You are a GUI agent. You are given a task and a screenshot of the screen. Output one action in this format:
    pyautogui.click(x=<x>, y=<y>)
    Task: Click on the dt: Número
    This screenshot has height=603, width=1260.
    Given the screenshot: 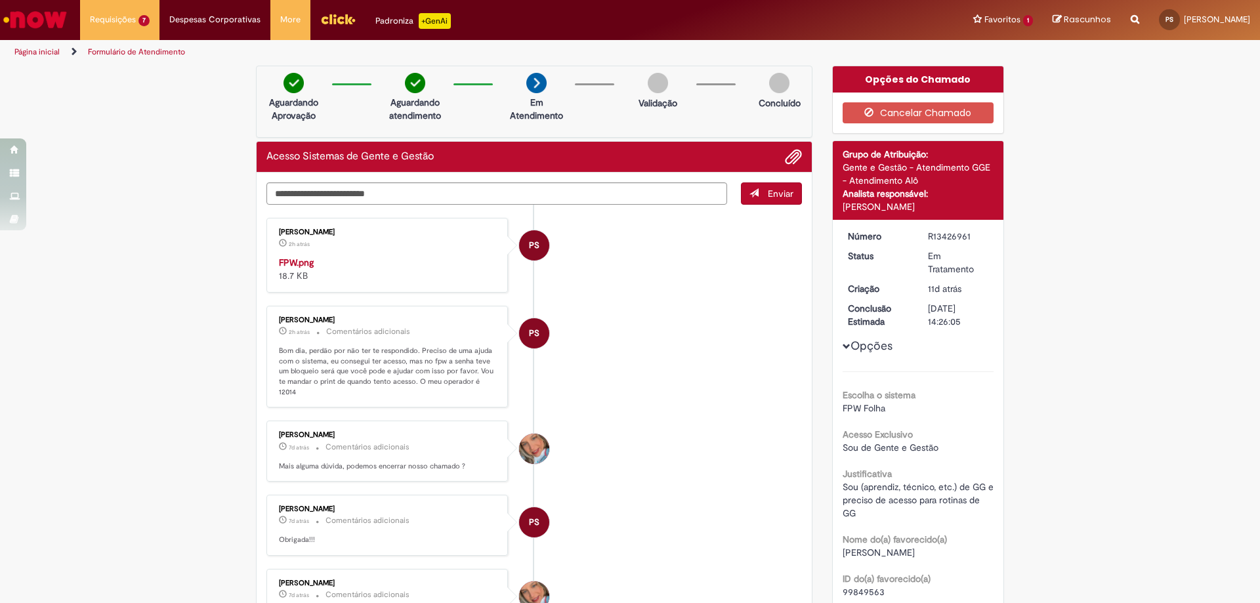 What is the action you would take?
    pyautogui.click(x=878, y=236)
    